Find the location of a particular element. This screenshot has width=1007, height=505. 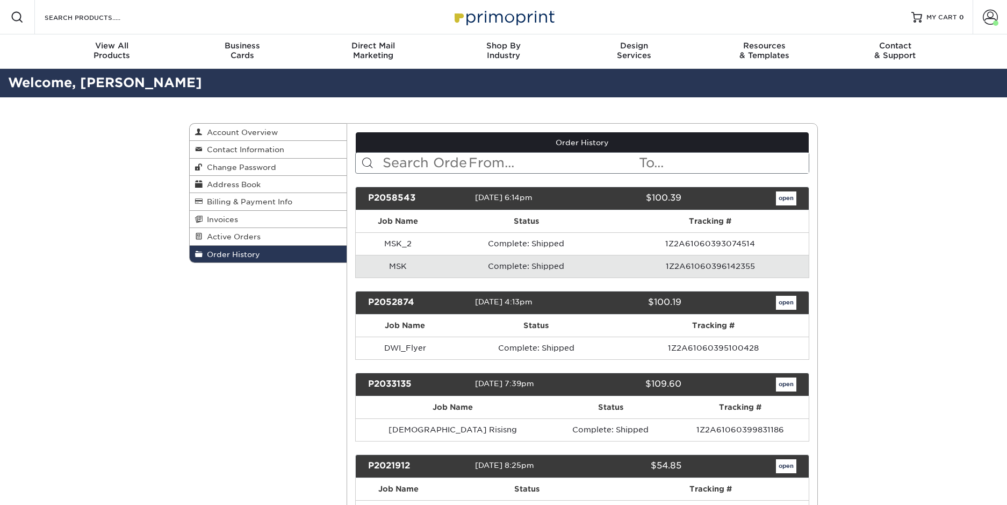

div: Cards is located at coordinates (242, 51).